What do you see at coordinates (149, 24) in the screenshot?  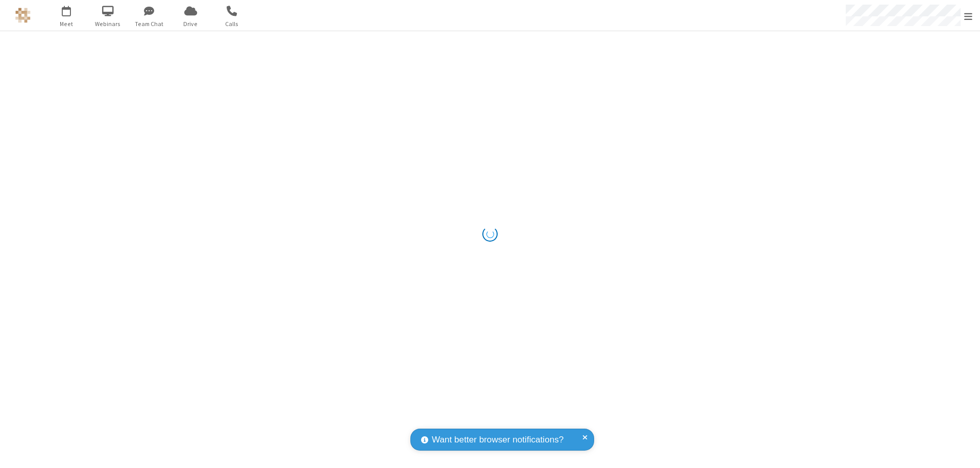 I see `span: Team Chat` at bounding box center [149, 24].